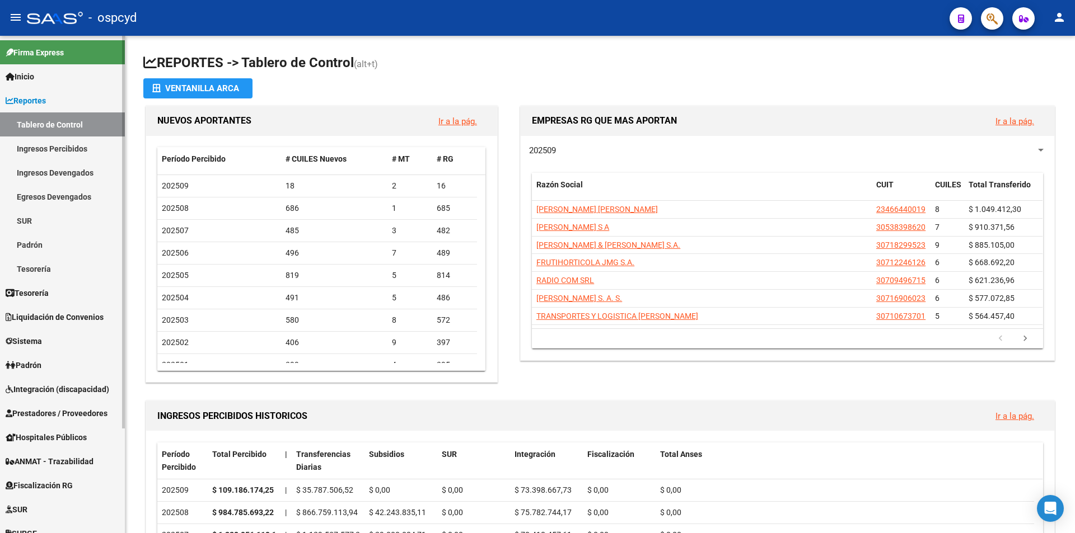 The height and width of the screenshot is (533, 1075). What do you see at coordinates (1003, 191) in the screenshot?
I see `datatable-header-cell: Total Transferido` at bounding box center [1003, 191].